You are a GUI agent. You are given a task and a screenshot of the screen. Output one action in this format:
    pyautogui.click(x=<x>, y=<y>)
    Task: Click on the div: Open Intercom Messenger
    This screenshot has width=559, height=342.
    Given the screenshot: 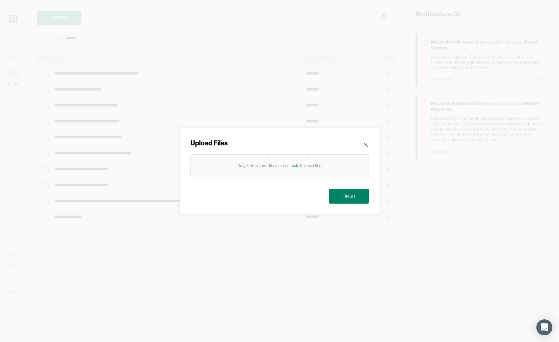 What is the action you would take?
    pyautogui.click(x=544, y=328)
    